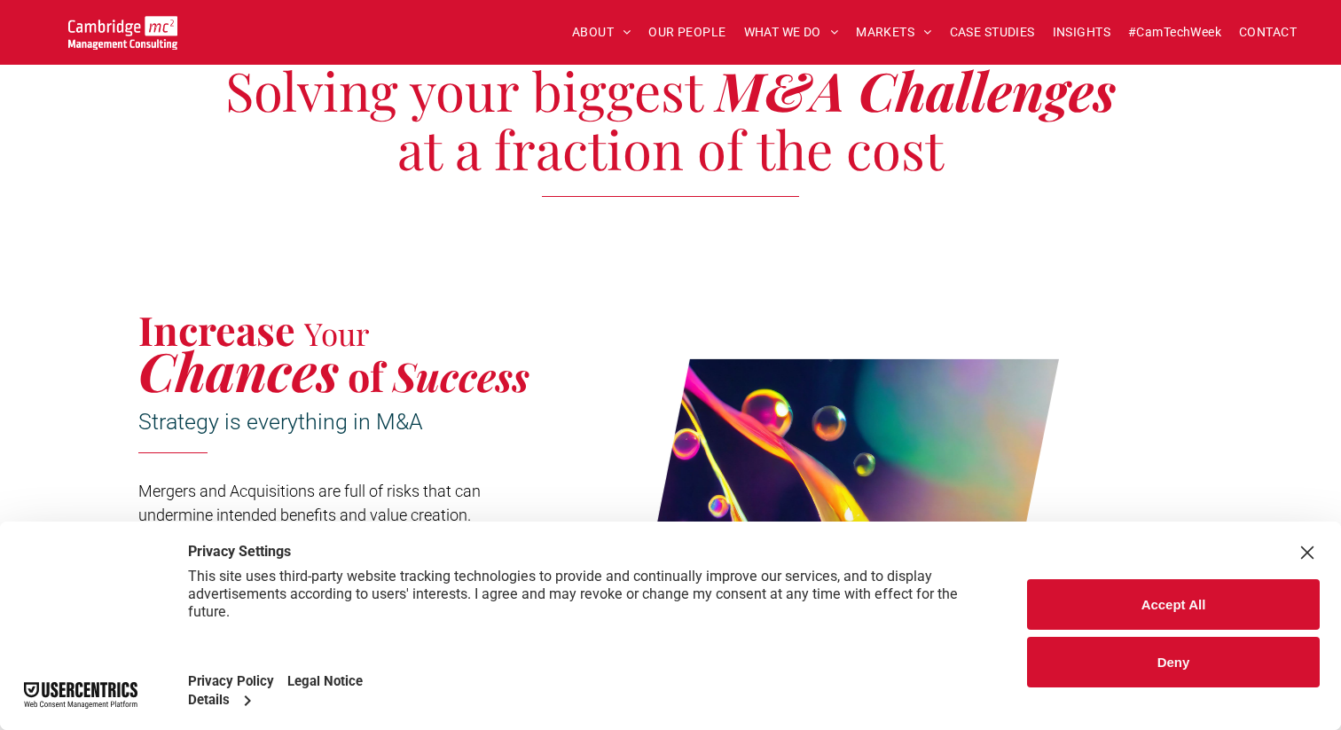 Image resolution: width=1341 pixels, height=730 pixels. Describe the element at coordinates (915, 90) in the screenshot. I see `span: M&A Challenges` at that location.